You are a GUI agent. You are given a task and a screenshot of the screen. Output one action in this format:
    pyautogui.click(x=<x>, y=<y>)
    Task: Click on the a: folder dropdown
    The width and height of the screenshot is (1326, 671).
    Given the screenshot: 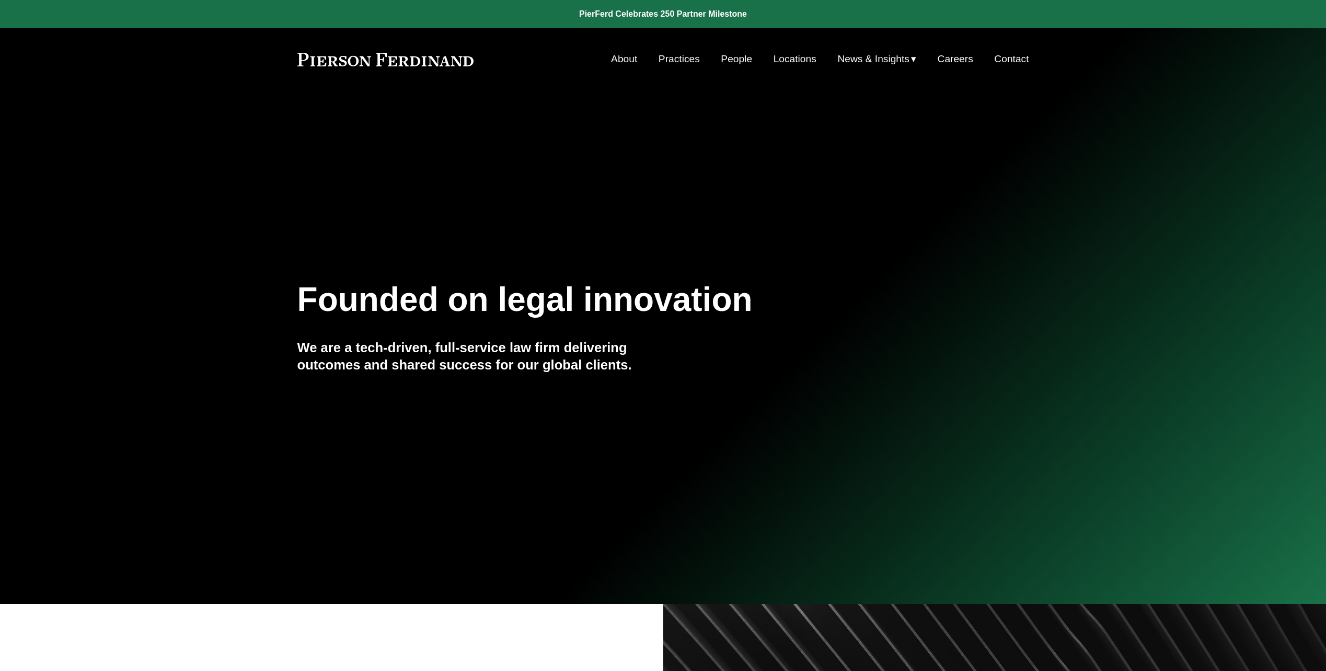 What is the action you would take?
    pyautogui.click(x=877, y=59)
    